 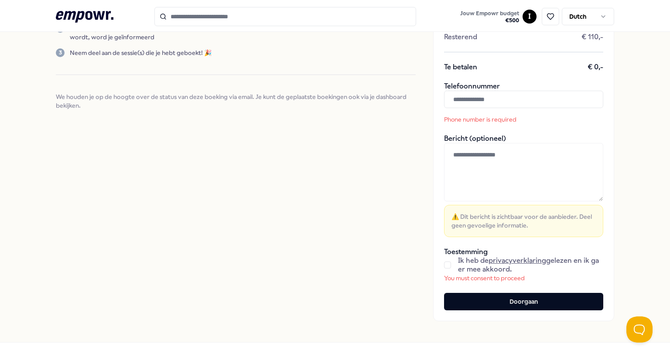 What do you see at coordinates (523, 221) in the screenshot?
I see `span: ⚠️ Dit bericht is zichtbaar voor de aanbieder. Deel geen gevoelige informatie.` at bounding box center [523, 221].